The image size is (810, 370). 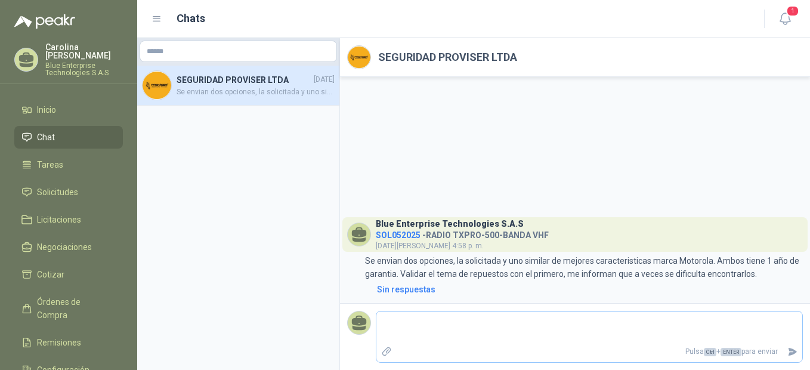 I want to click on span: Se envian dos opciones, la solicitada y uno similar de mejores caracteristicas marca Motorola. Am..., so click(x=255, y=92).